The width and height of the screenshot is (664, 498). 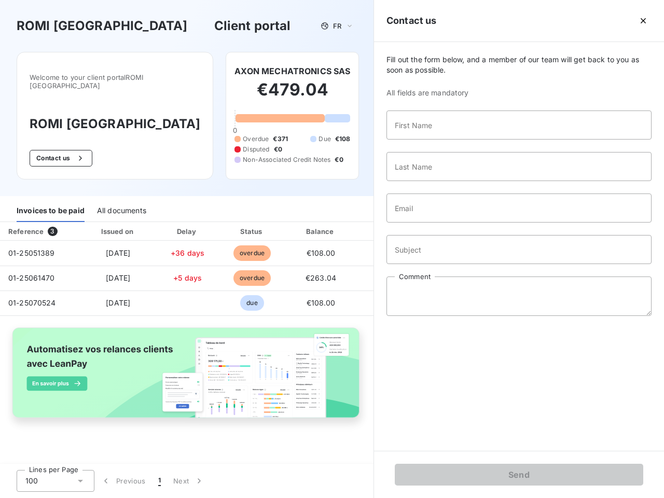 I want to click on h5: Contact us, so click(x=411, y=21).